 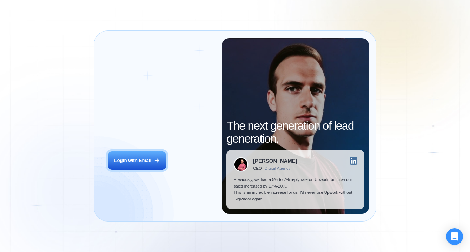 What do you see at coordinates (455, 237) in the screenshot?
I see `div: Open Intercom Messenger` at bounding box center [455, 237].